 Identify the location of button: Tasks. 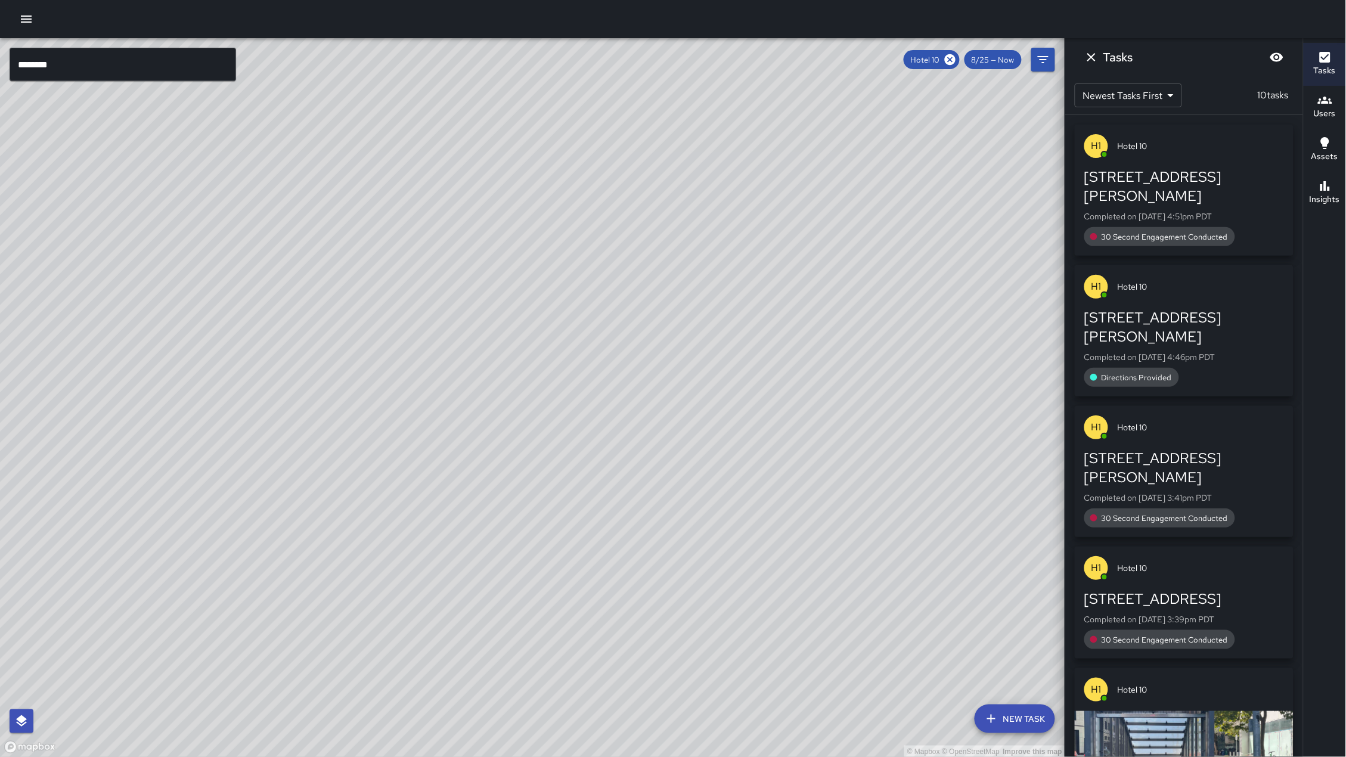
(1324, 64).